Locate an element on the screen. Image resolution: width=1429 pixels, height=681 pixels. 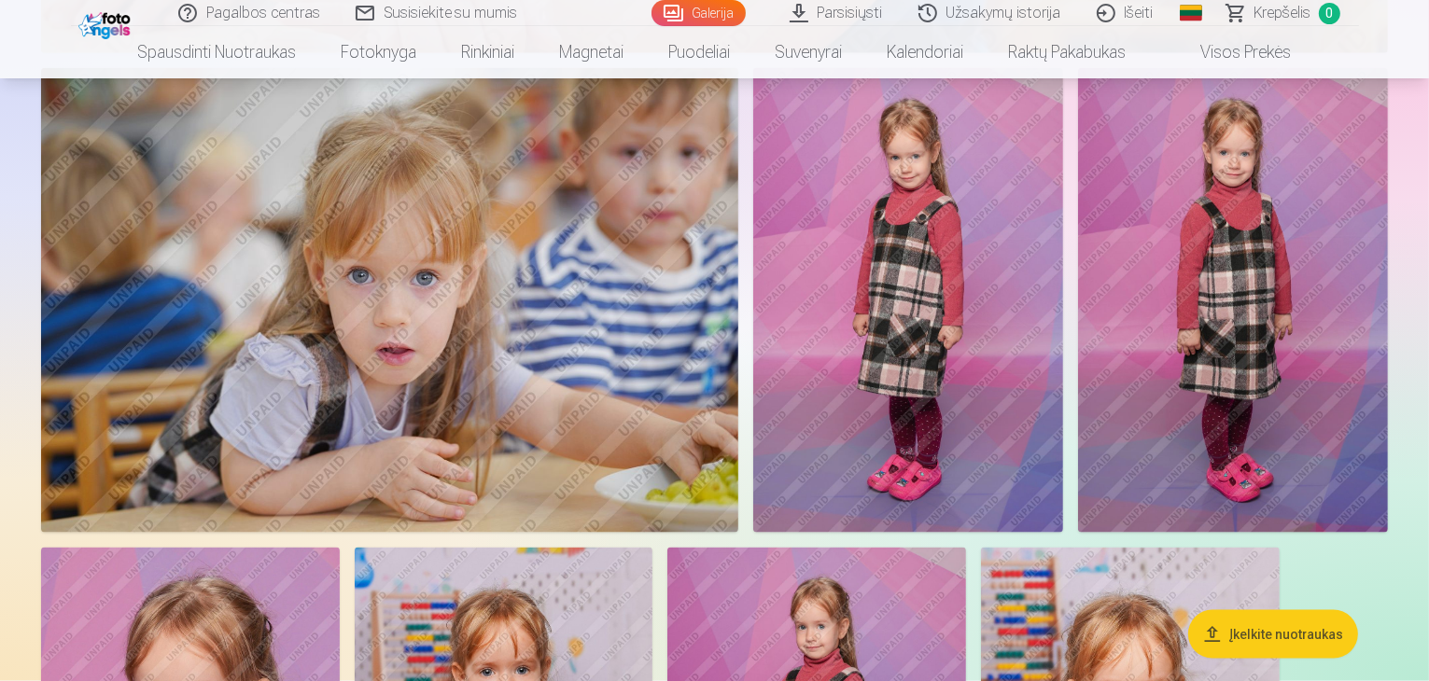
span: 0 is located at coordinates (1329, 13).